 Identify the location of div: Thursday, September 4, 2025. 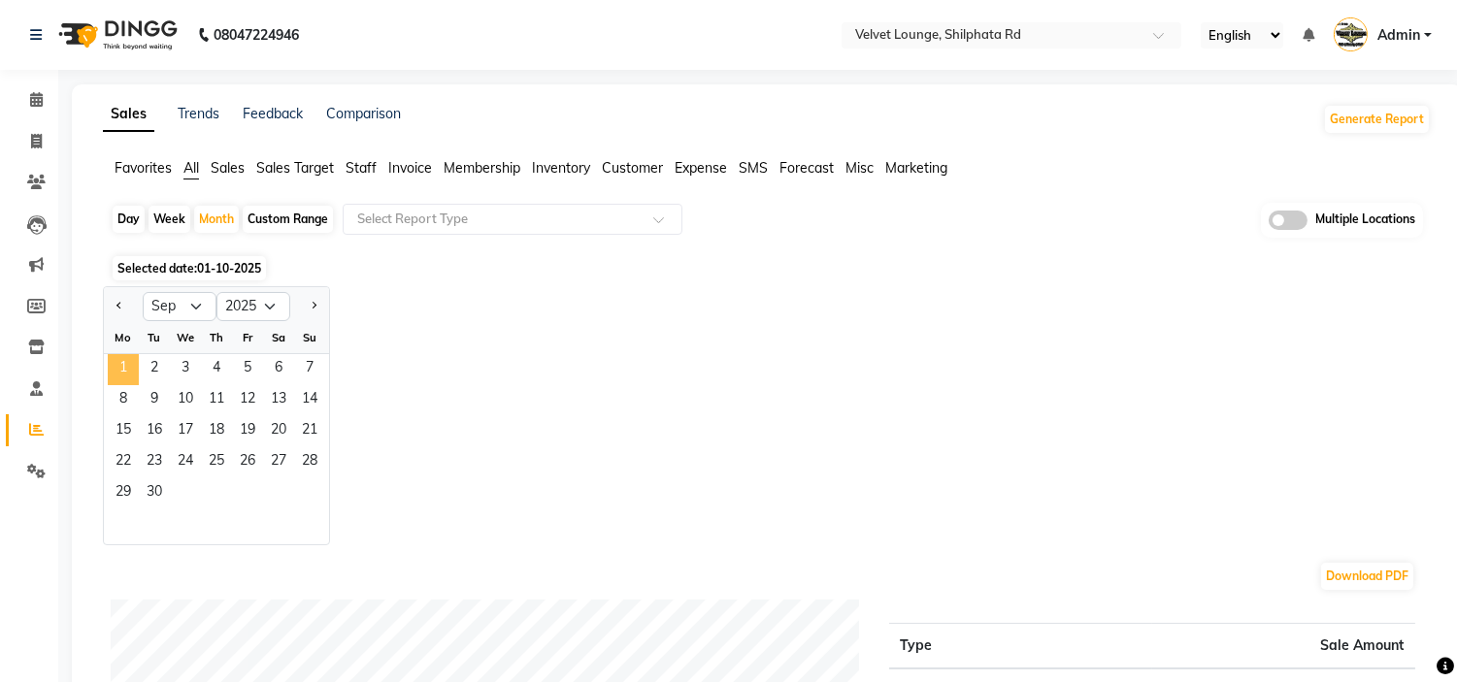
(216, 370).